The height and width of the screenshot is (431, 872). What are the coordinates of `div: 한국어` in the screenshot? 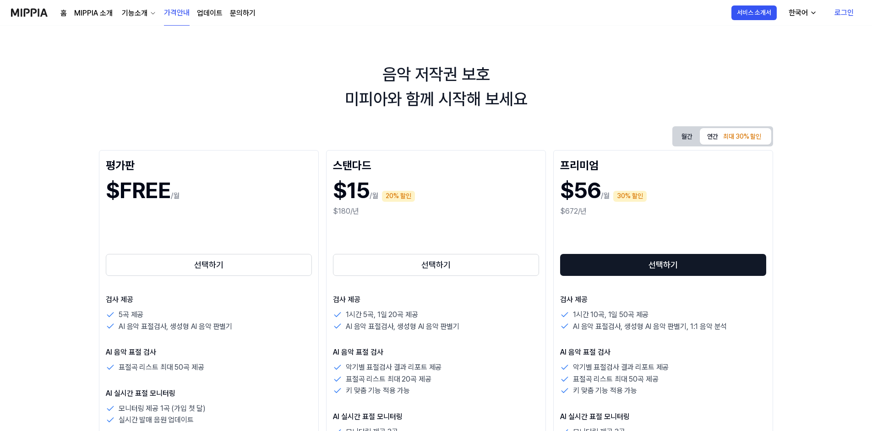 It's located at (798, 13).